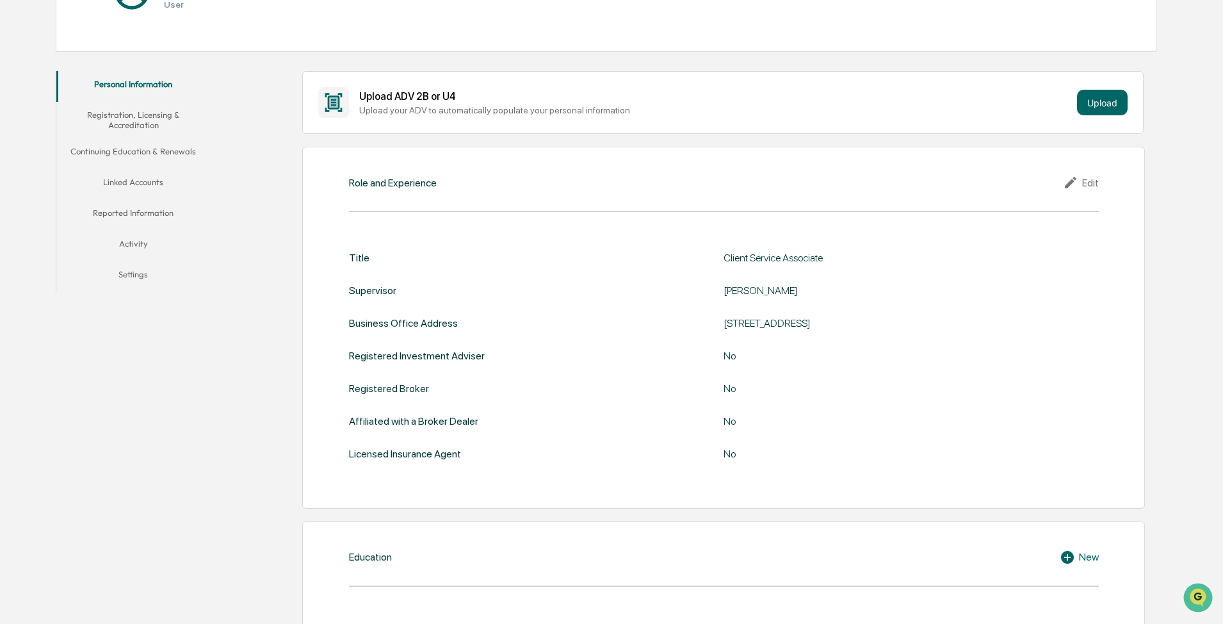 The height and width of the screenshot is (624, 1223). What do you see at coordinates (1102, 102) in the screenshot?
I see `button: Upload` at bounding box center [1102, 102].